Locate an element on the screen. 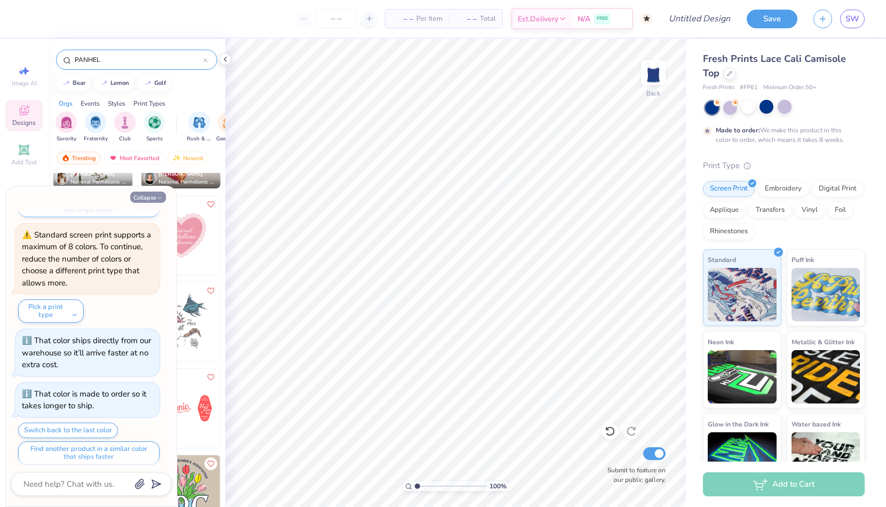 This screenshot has width=886, height=507. span: Fraternity is located at coordinates (96, 139).